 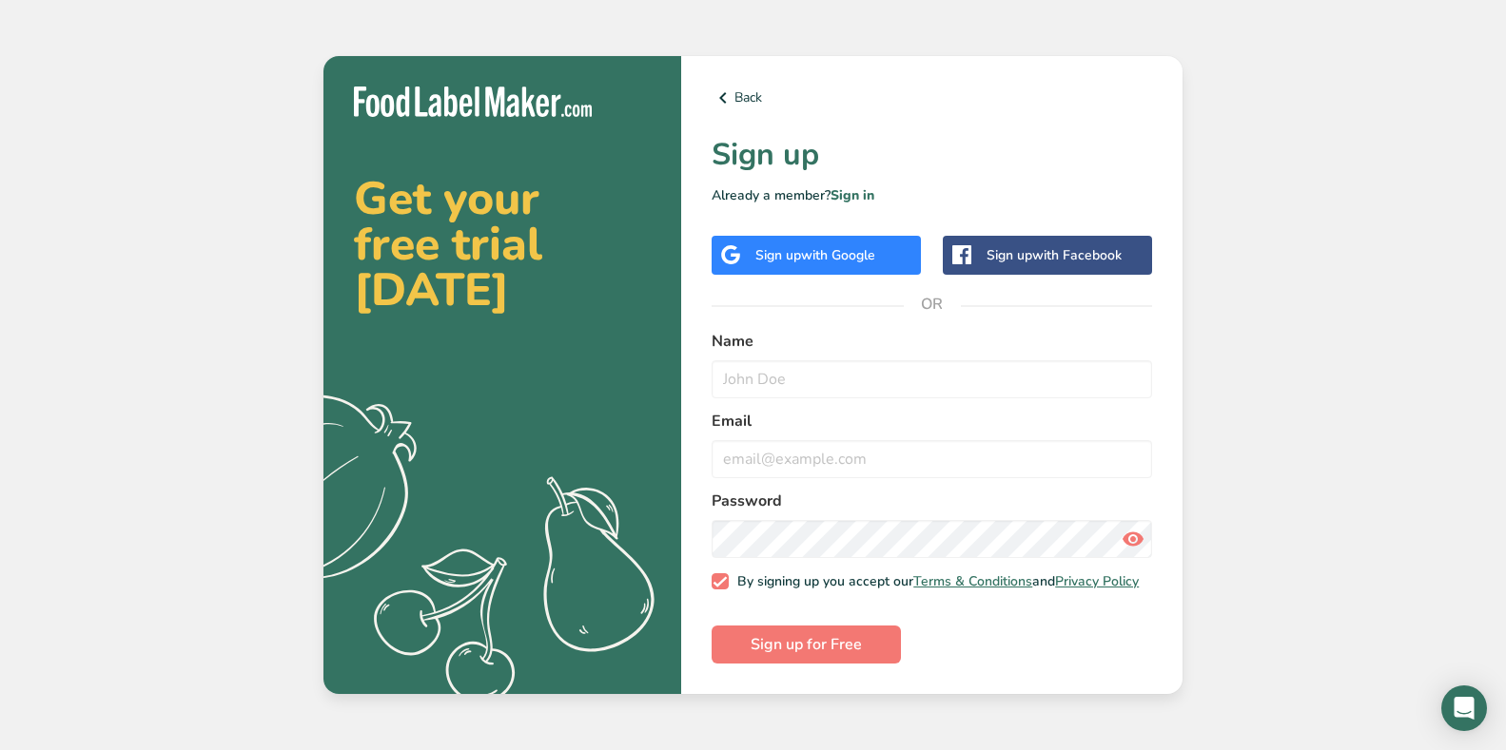 I want to click on h1: Sign up, so click(x=931, y=155).